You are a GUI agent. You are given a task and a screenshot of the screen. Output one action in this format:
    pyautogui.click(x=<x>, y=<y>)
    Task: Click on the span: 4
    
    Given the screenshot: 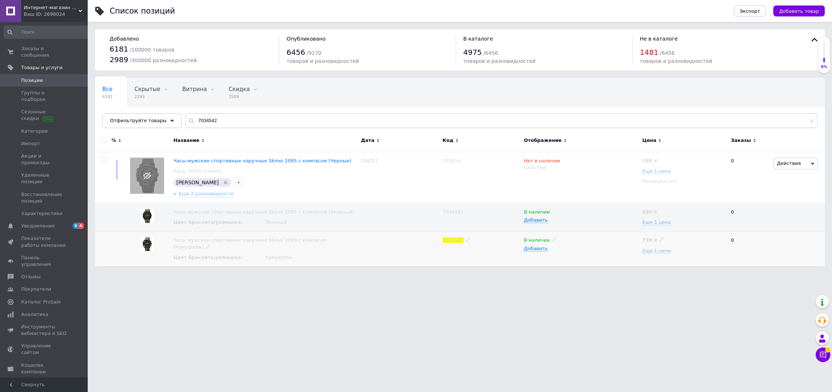 What is the action you would take?
    pyautogui.click(x=81, y=225)
    